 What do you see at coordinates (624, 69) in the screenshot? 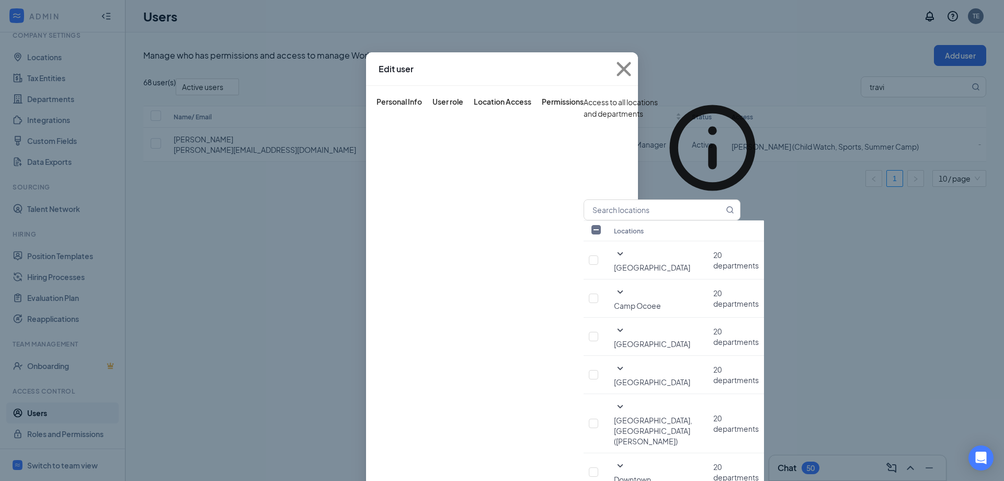
I see `svg: Cross` at bounding box center [624, 69].